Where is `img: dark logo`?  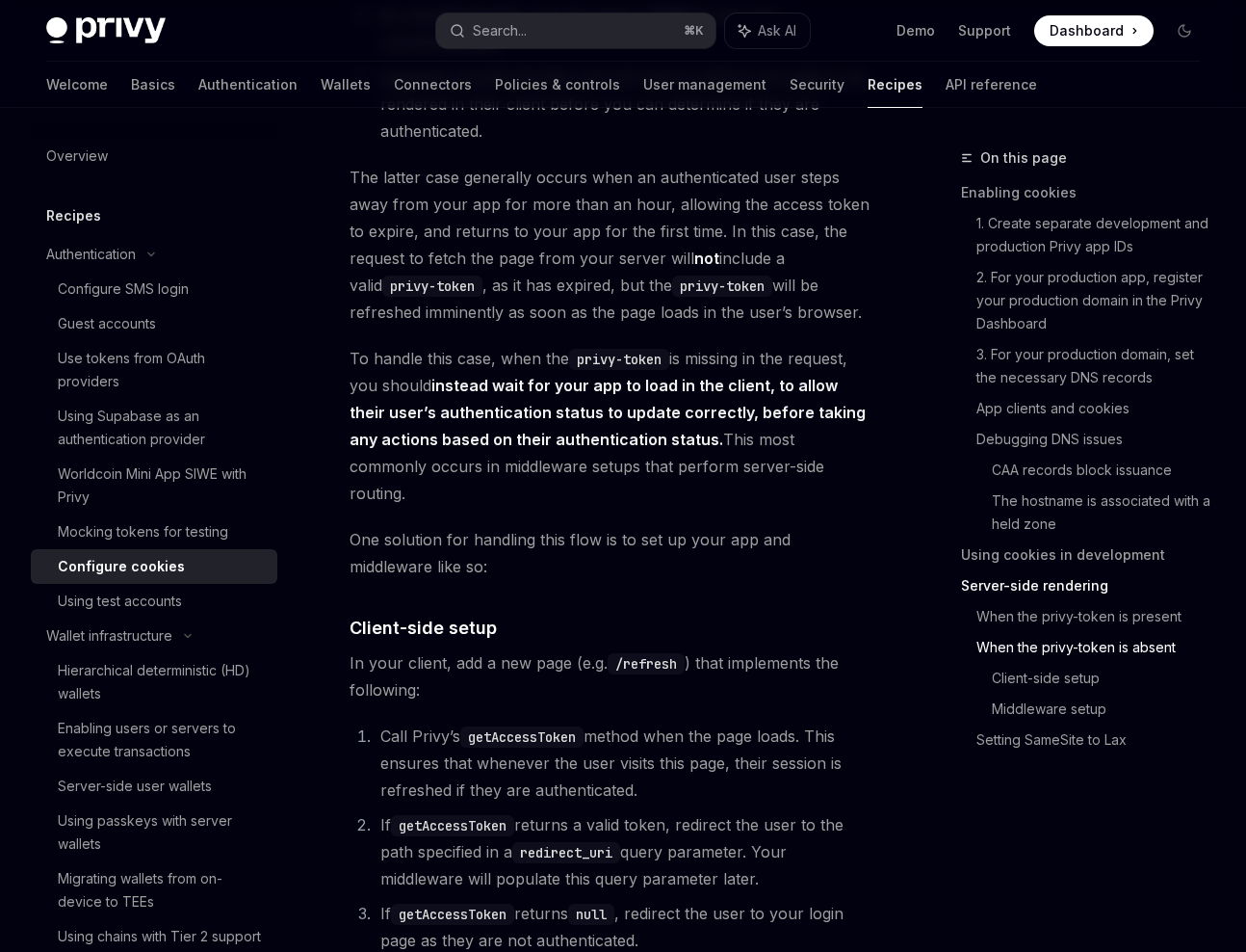 img: dark logo is located at coordinates (106, 31).